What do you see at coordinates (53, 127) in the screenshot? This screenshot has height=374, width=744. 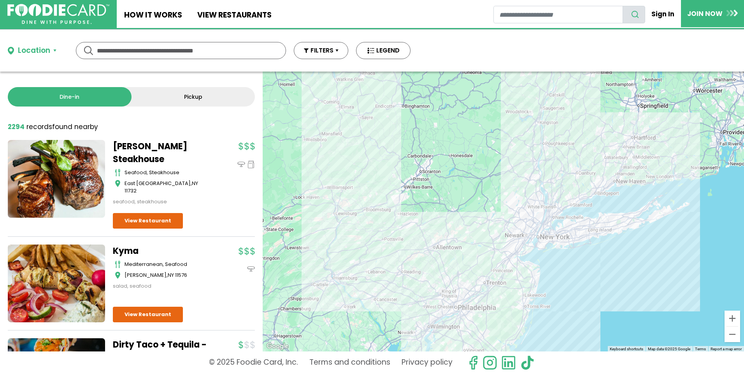 I see `div: found nearby` at bounding box center [53, 127].